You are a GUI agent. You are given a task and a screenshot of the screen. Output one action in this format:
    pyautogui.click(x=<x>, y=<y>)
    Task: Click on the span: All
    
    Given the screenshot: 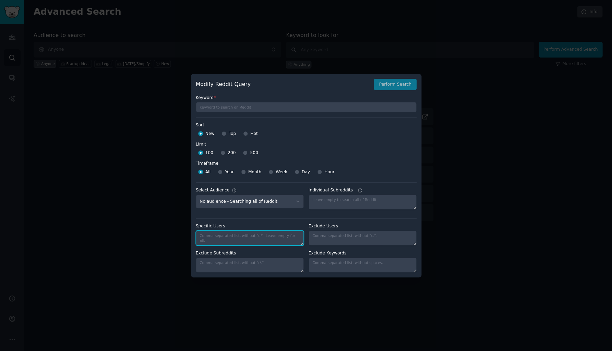 What is the action you would take?
    pyautogui.click(x=208, y=172)
    